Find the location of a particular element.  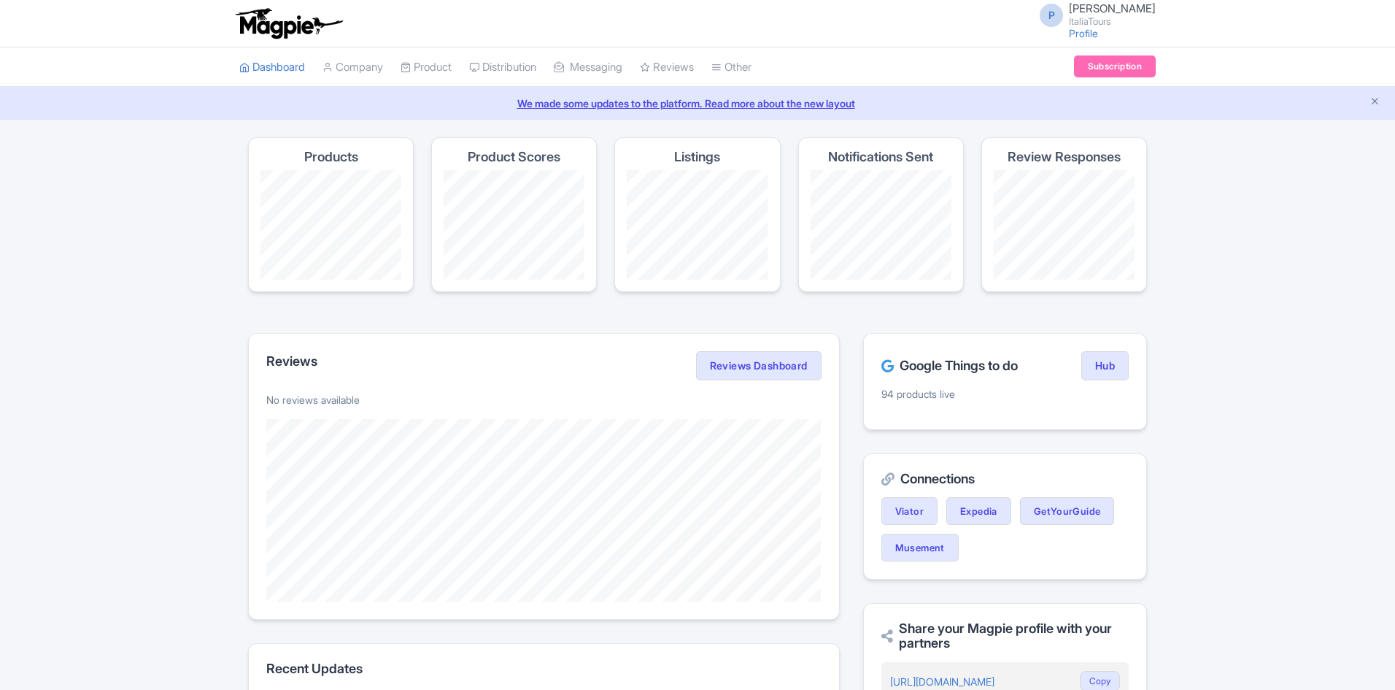

a: Other is located at coordinates (731, 67).